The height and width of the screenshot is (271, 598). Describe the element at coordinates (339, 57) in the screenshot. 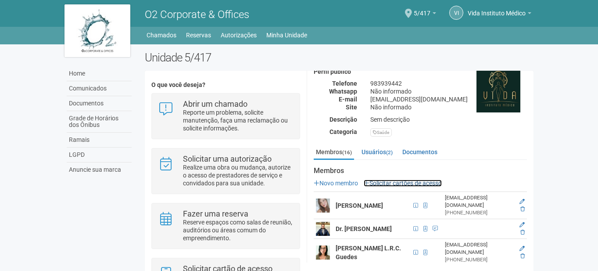

I see `h2: Unidade 5/417` at that location.